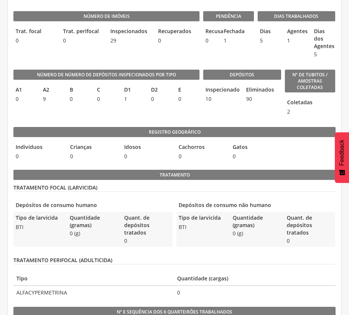  I want to click on span: 10, so click(221, 99).